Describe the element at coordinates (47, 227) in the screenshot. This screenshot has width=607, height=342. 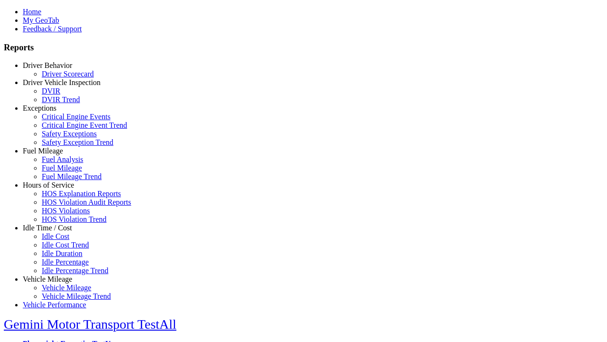
I see `a: Idle Time / Cost` at that location.